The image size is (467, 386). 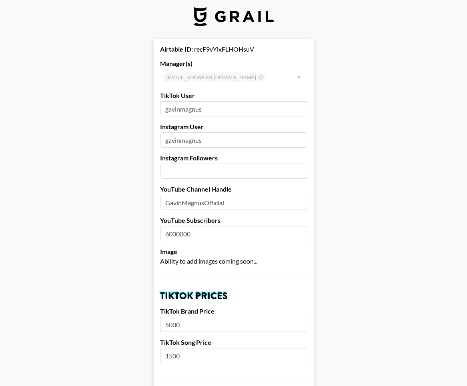 I want to click on label: Instagram User, so click(x=234, y=127).